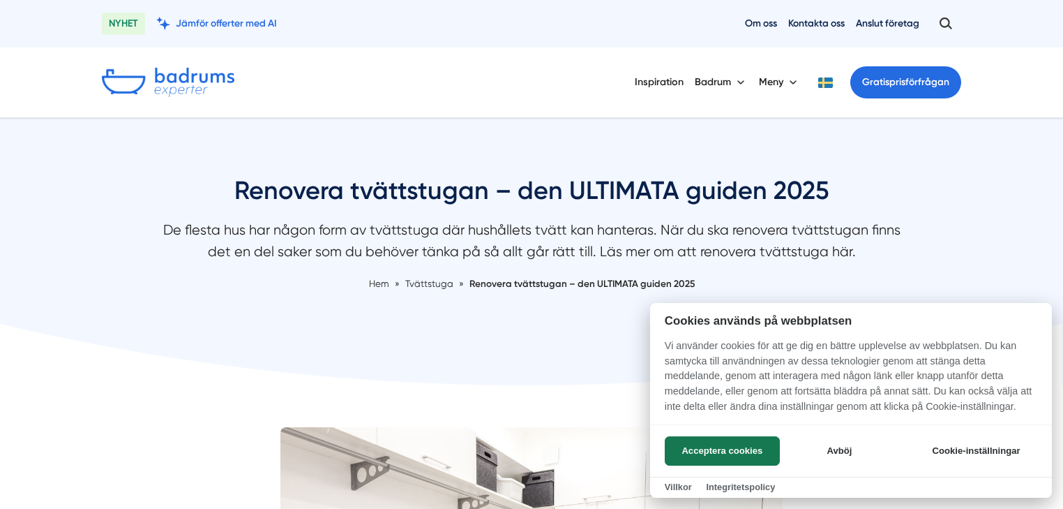  What do you see at coordinates (722, 451) in the screenshot?
I see `button: Acceptera cookies` at bounding box center [722, 451].